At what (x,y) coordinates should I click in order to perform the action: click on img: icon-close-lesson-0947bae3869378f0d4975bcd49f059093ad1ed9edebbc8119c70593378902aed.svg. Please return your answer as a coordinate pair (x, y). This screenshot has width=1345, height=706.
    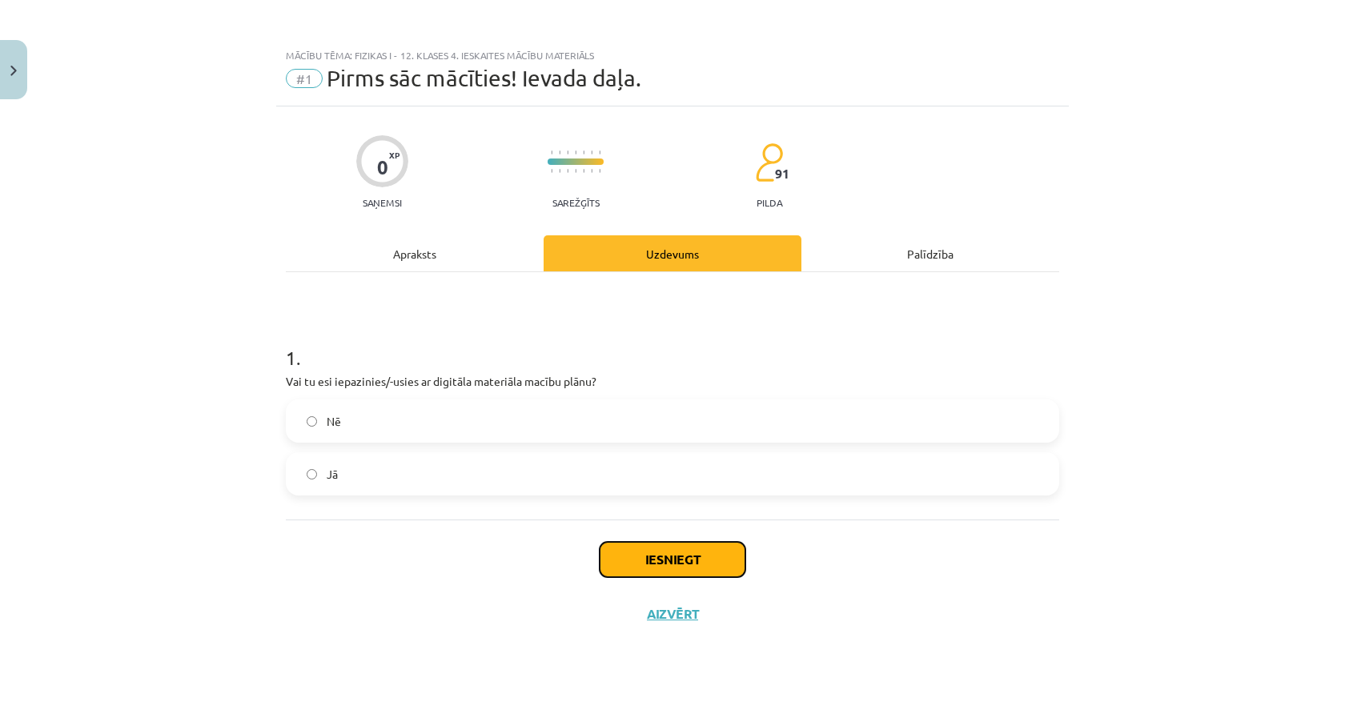
    Looking at the image, I should click on (14, 70).